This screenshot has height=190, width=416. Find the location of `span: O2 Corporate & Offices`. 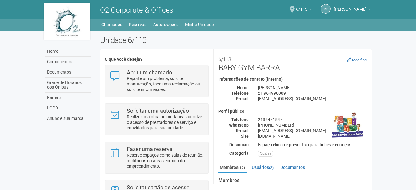

span: O2 Corporate & Offices is located at coordinates (137, 10).